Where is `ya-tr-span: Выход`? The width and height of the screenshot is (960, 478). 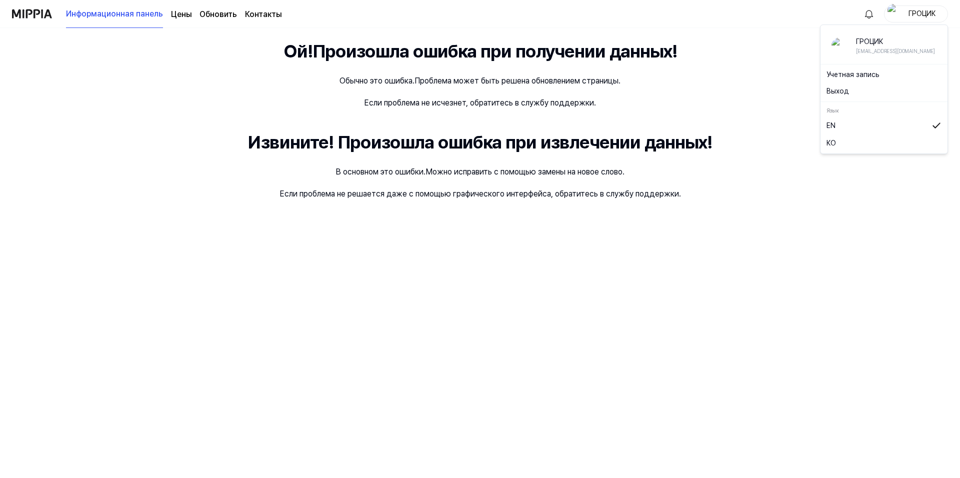 ya-tr-span: Выход is located at coordinates (837, 91).